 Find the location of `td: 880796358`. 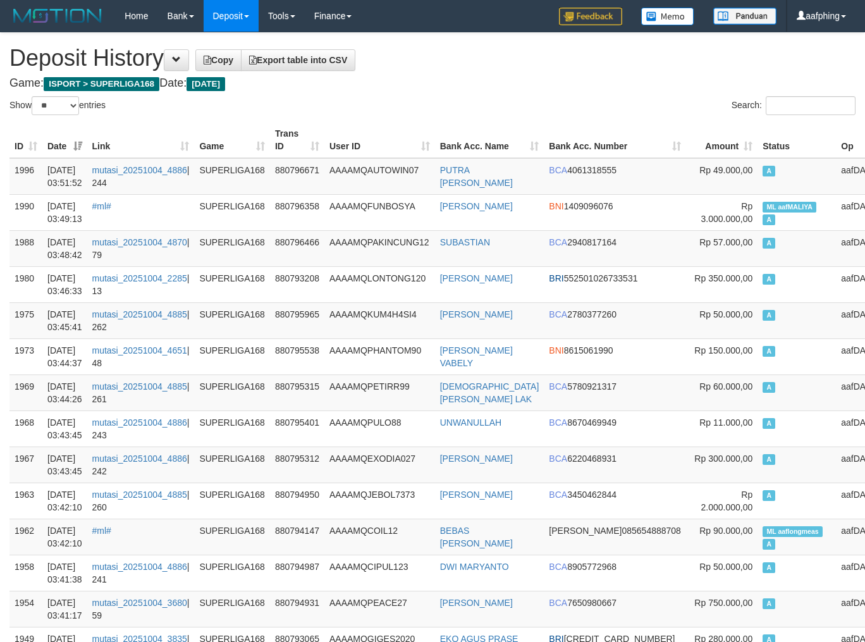

td: 880796358 is located at coordinates (297, 212).